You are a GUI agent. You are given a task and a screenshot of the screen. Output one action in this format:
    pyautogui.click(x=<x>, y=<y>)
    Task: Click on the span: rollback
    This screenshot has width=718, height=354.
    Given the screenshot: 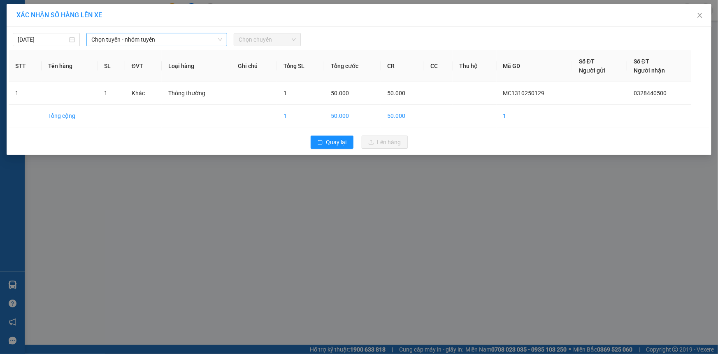 What is the action you would take?
    pyautogui.click(x=320, y=142)
    